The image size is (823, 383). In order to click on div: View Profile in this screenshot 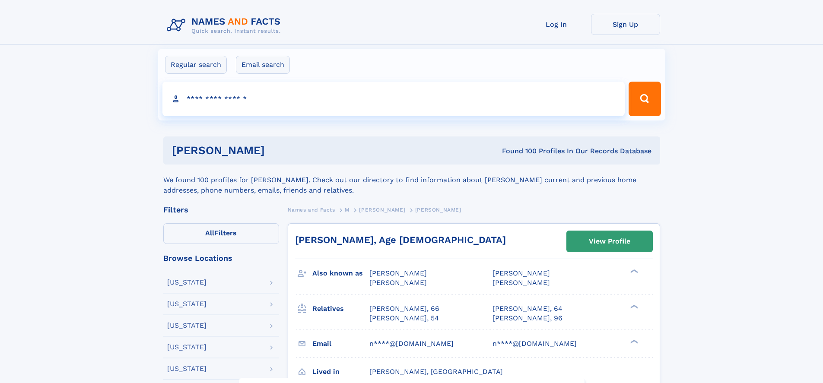, I will do `click(610, 242)`.